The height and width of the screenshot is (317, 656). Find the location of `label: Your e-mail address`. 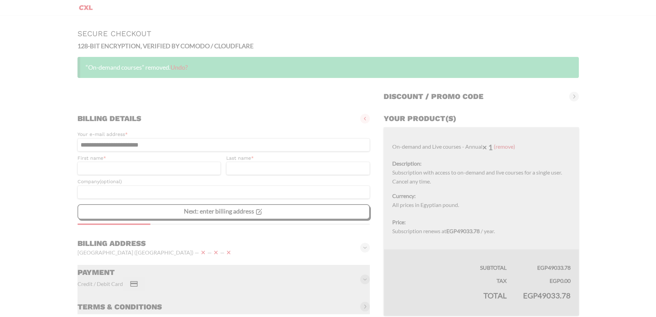

label: Your e-mail address is located at coordinates (224, 134).